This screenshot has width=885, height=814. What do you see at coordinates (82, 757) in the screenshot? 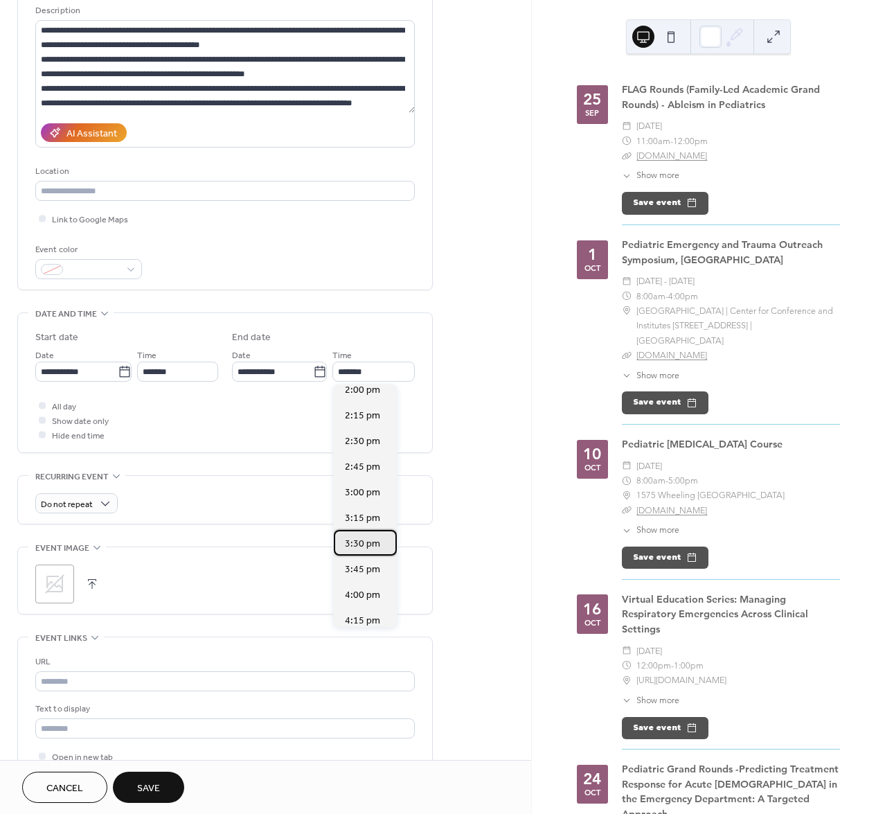
I see `span: Open in new tab` at bounding box center [82, 757].